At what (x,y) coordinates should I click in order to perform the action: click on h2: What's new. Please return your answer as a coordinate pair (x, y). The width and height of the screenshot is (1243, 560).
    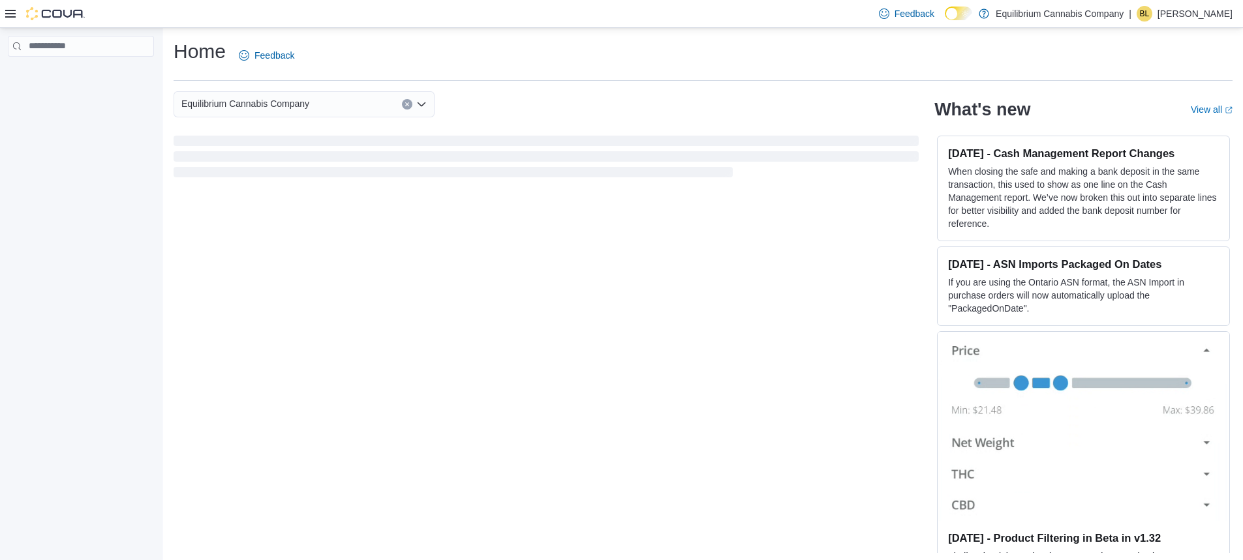
    Looking at the image, I should click on (982, 110).